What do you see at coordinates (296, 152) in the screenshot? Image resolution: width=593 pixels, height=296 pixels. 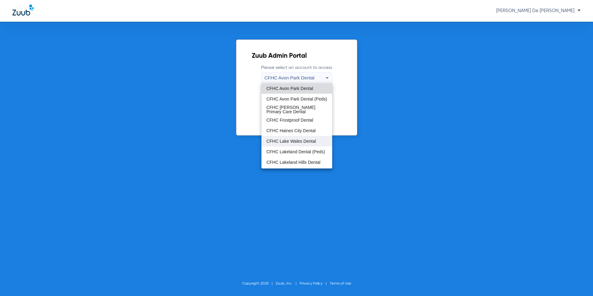 I see `span: CFHC Lakeland Dental (Peds)` at bounding box center [296, 152].